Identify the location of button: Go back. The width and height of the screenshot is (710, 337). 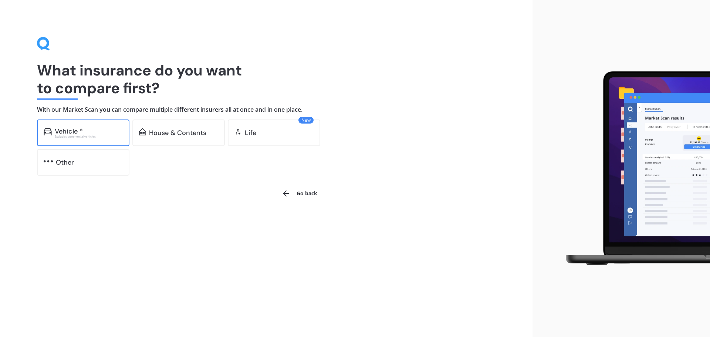
(299, 193).